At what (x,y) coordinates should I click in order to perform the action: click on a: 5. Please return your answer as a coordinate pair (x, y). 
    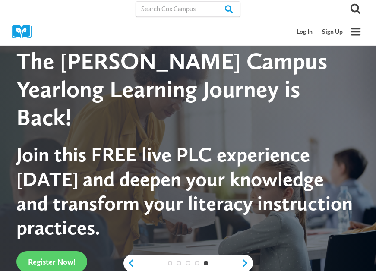
    Looking at the image, I should click on (206, 263).